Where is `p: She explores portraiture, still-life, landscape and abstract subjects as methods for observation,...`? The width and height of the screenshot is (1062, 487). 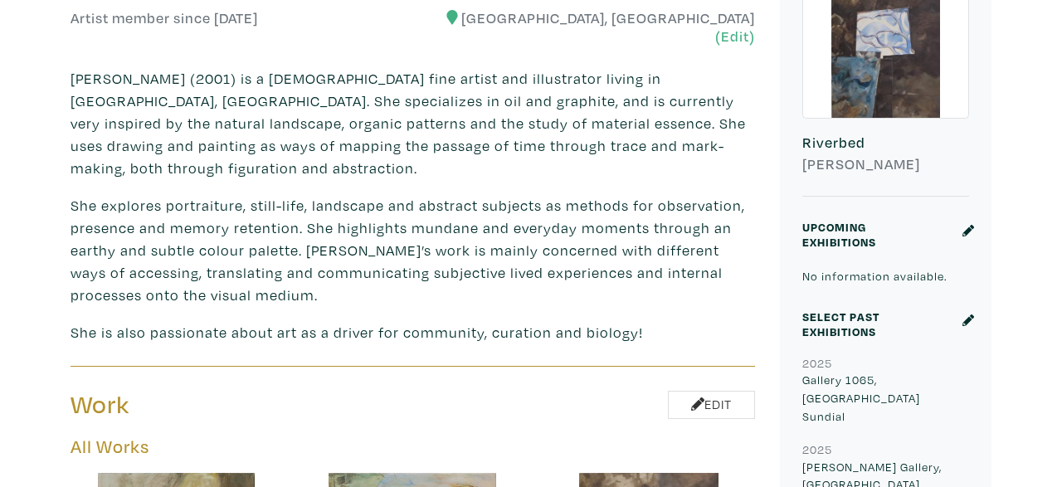 p: She explores portraiture, still-life, landscape and abstract subjects as methods for observation,... is located at coordinates (412, 250).